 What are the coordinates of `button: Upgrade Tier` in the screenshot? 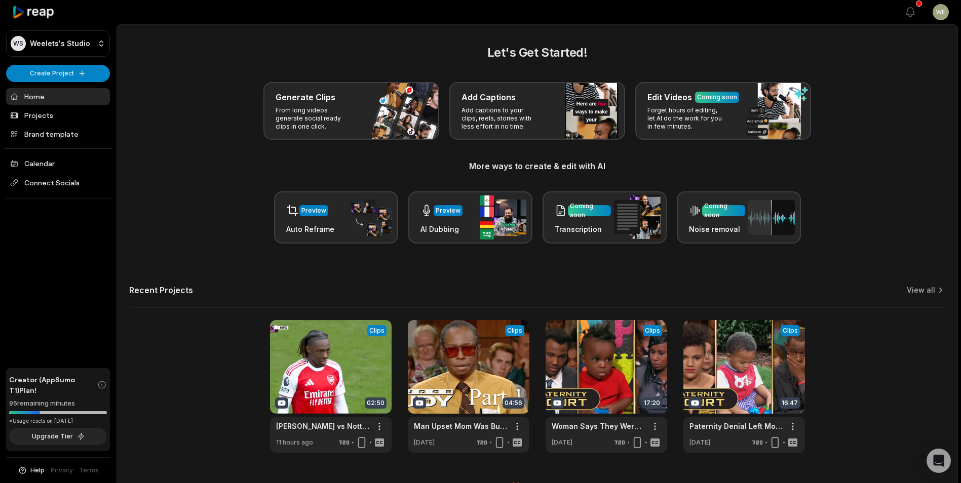 It's located at (58, 437).